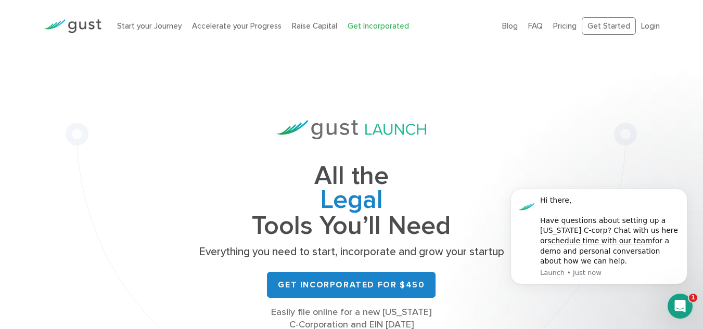 The width and height of the screenshot is (703, 329). I want to click on a: Pricing, so click(564, 26).